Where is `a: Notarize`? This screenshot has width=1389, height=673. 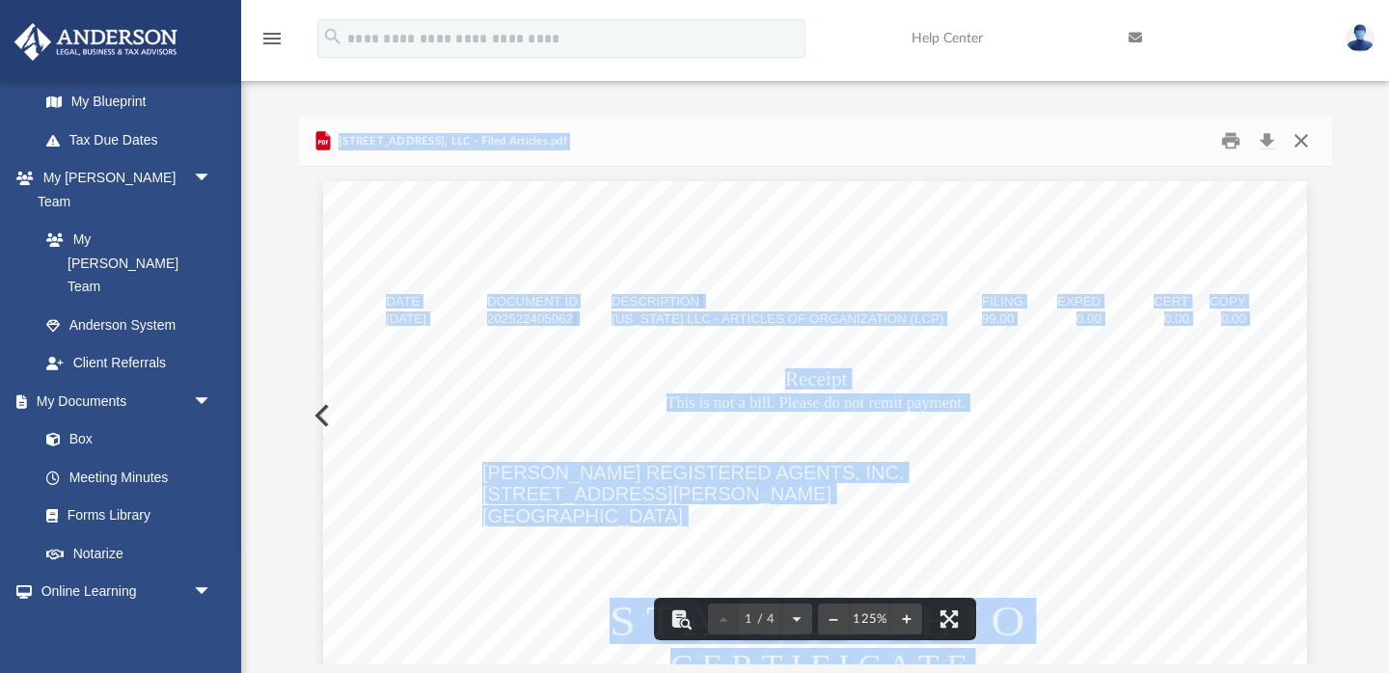 a: Notarize is located at coordinates (129, 554).